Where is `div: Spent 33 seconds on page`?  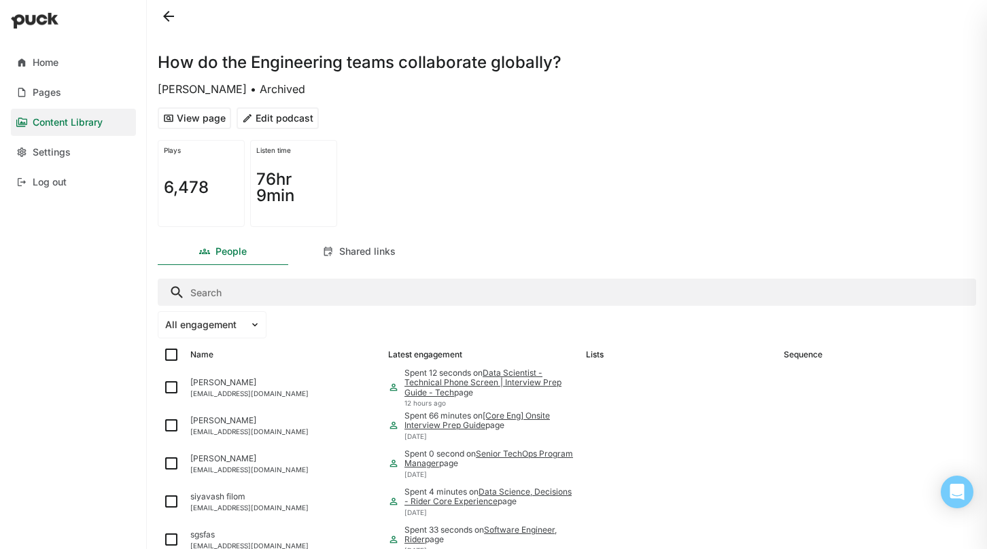 div: Spent 33 seconds on page is located at coordinates (489, 535).